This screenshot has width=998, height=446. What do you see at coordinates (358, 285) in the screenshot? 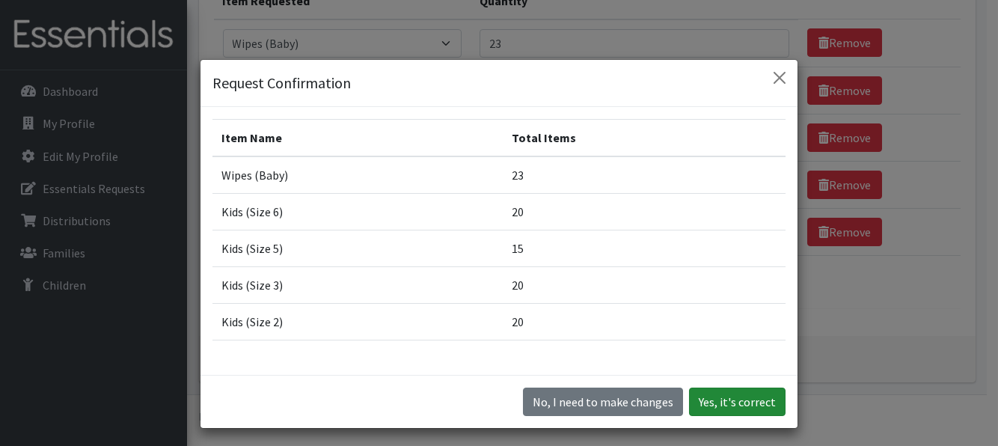
I see `td: Kids (Size 3)` at bounding box center [358, 285].